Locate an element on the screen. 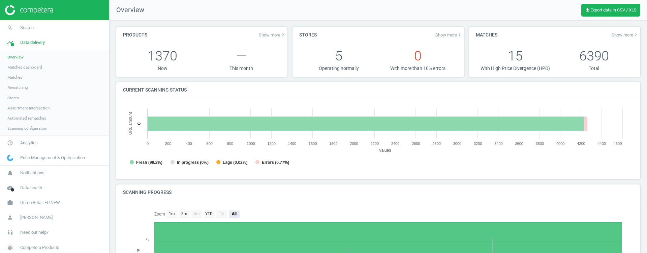 This screenshot has height=253, width=647. text: 3800 is located at coordinates (540, 143).